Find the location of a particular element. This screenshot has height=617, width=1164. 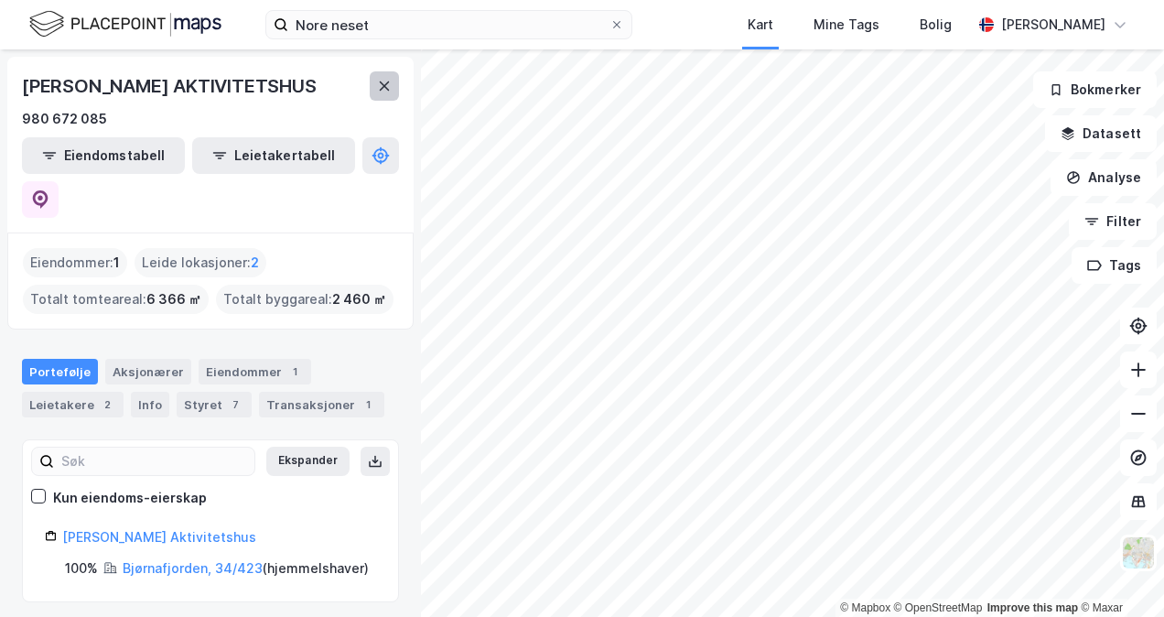

input: Søk på adresse, matrikkel, gårdeiere, leietakere eller personer is located at coordinates (448, 25).